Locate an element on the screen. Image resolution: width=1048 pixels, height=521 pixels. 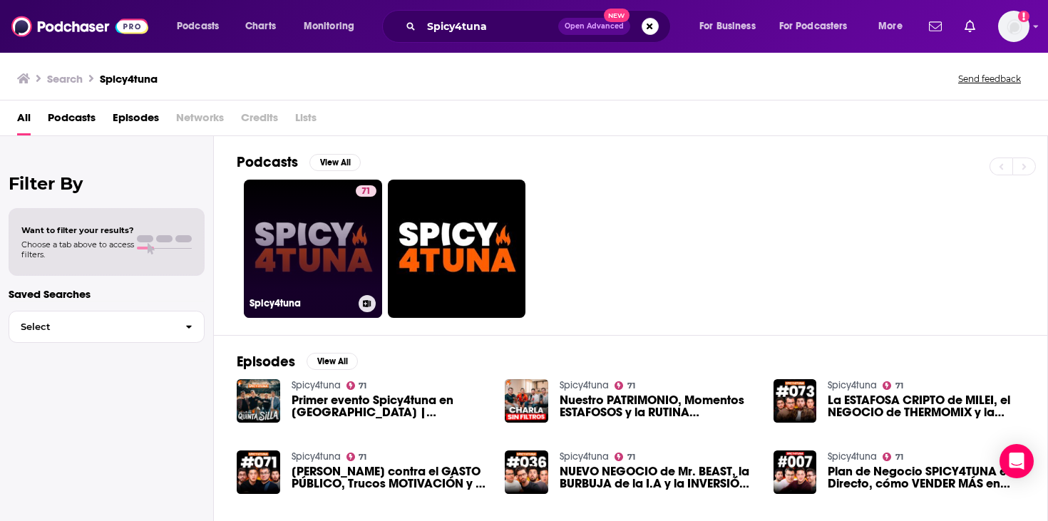
img: Nuestro PATRIMONIO, Momentos ESTAFOSOS y la RUTINA SPICY4TUNA (Especial Q&A) is located at coordinates (526, 401).